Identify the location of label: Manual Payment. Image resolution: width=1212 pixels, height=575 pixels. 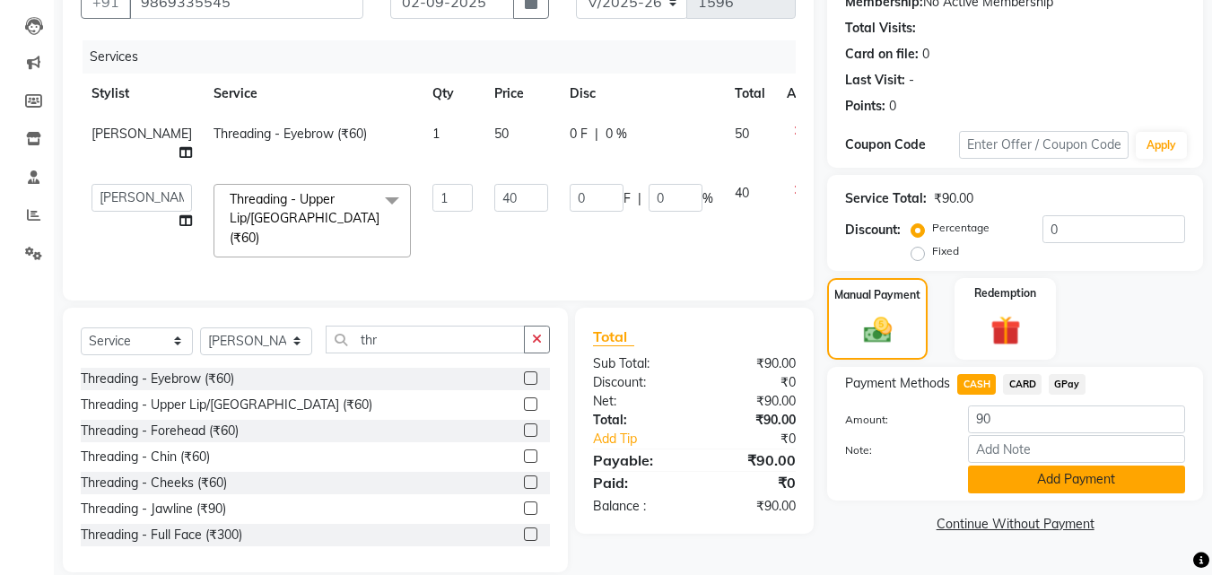
(877, 295).